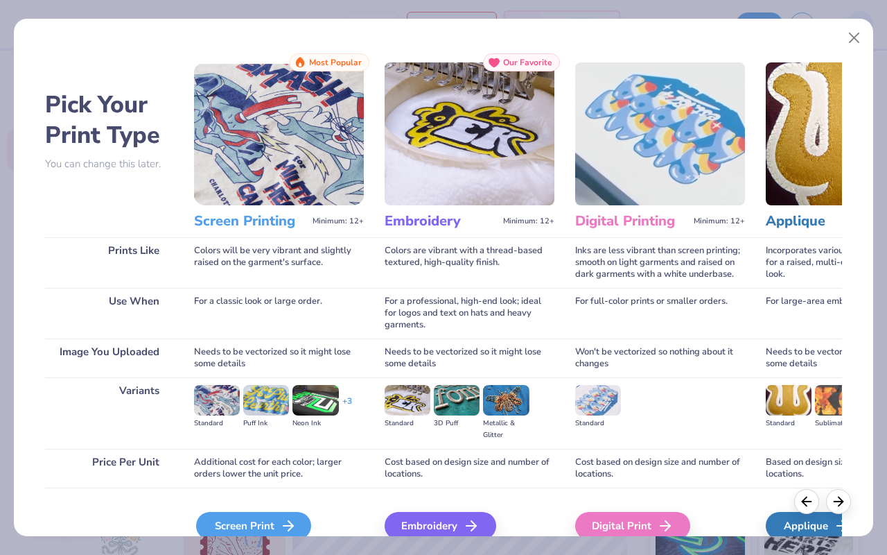  Describe the element at coordinates (109, 468) in the screenshot. I see `div: Price Per Unit` at that location.